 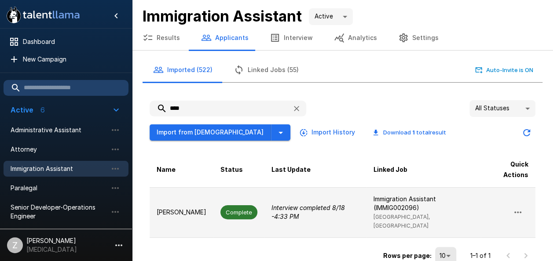 What do you see at coordinates (239, 170) in the screenshot?
I see `th: Status` at bounding box center [239, 170].